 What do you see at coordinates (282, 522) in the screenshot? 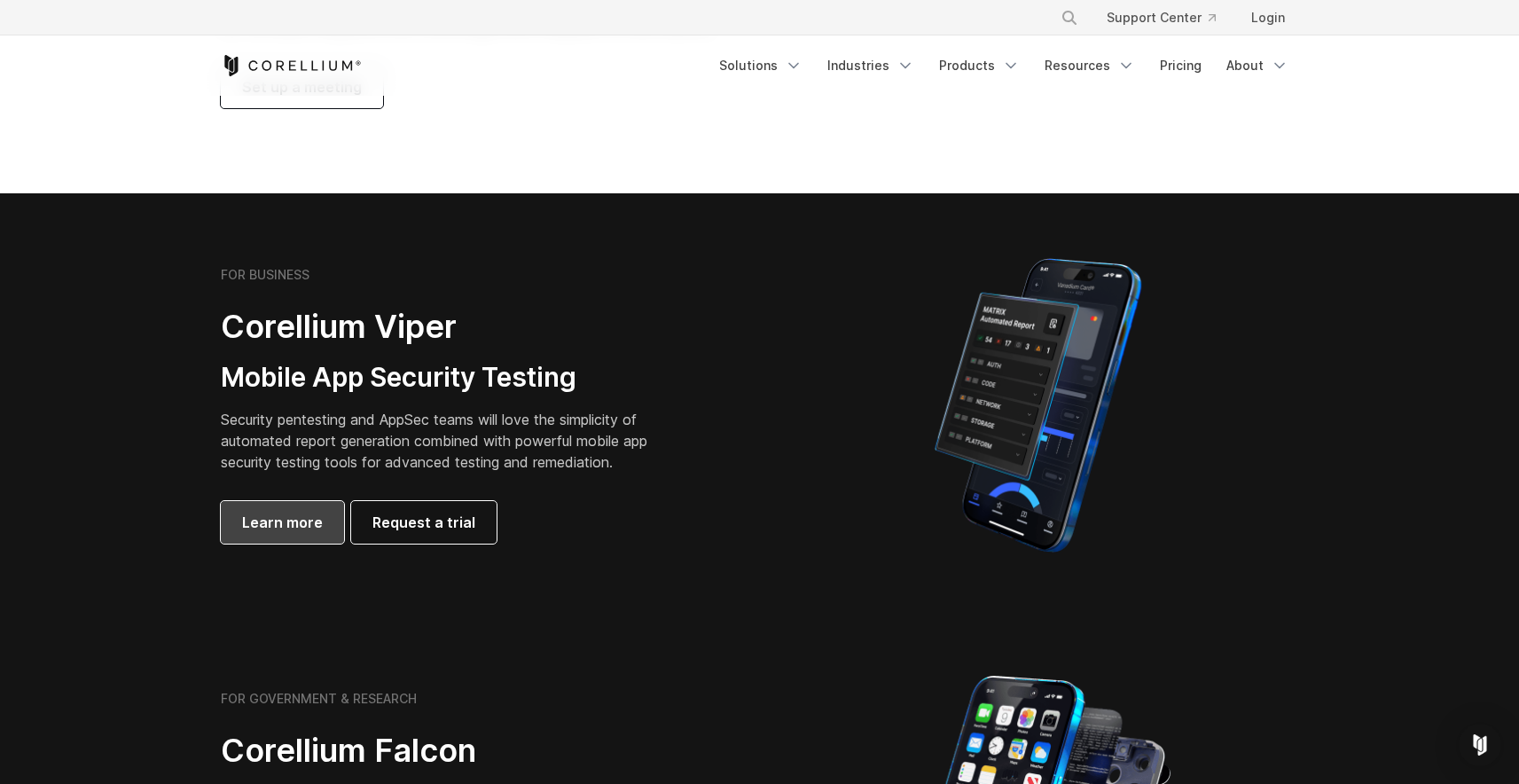
I see `span: Learn more` at bounding box center [282, 522].